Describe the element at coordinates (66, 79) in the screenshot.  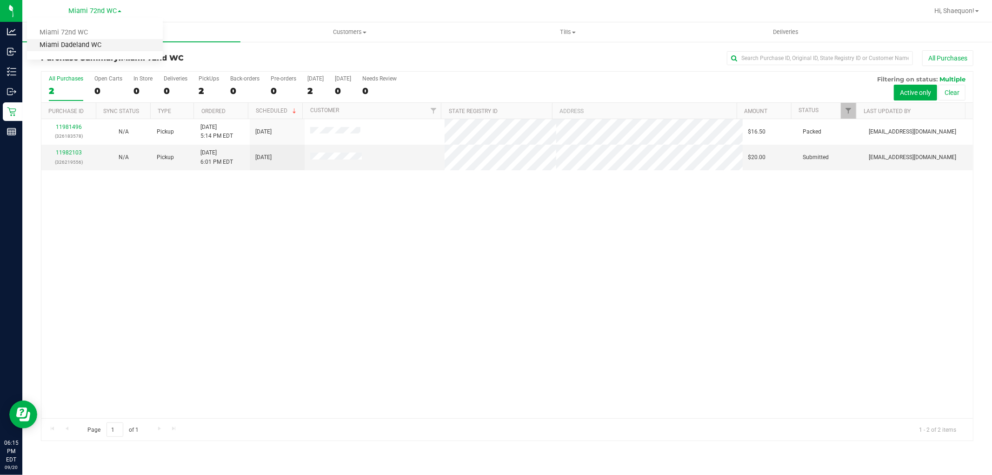
I see `div: All Purchases` at that location.